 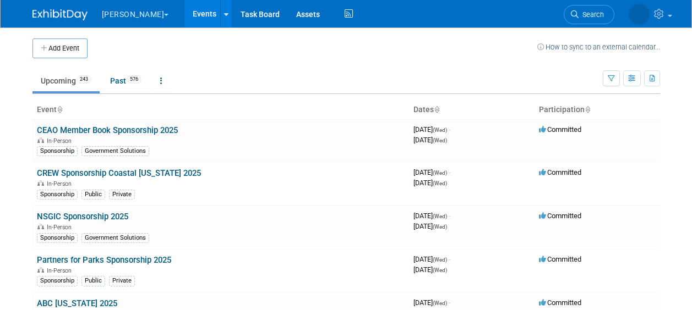 What do you see at coordinates (589, 14) in the screenshot?
I see `a: Search` at bounding box center [589, 14].